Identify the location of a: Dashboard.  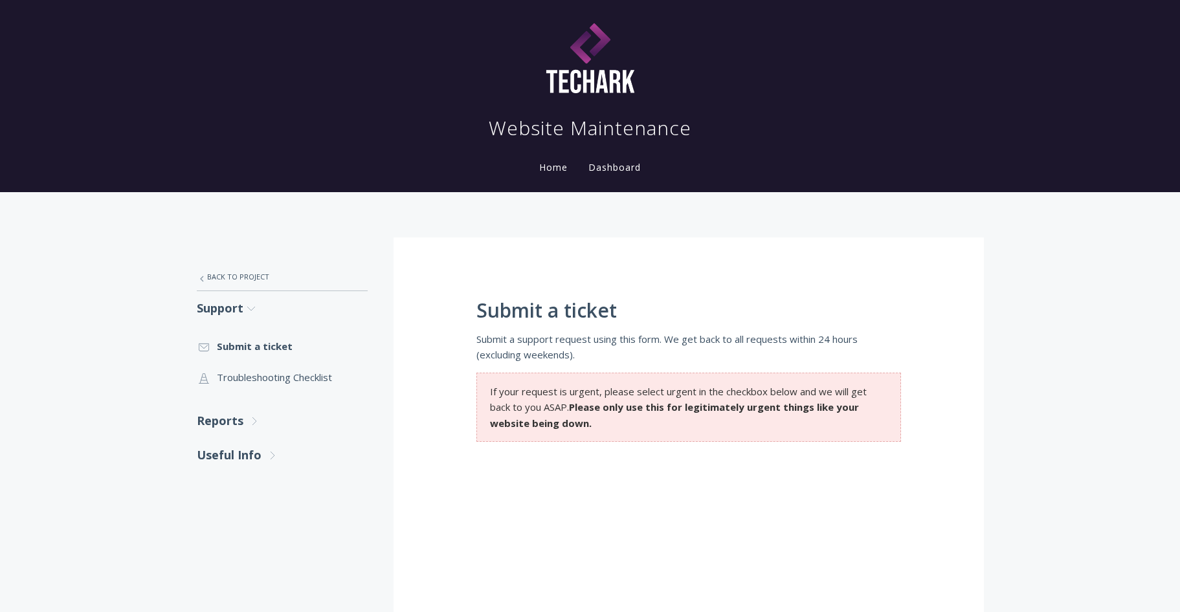
(614, 167).